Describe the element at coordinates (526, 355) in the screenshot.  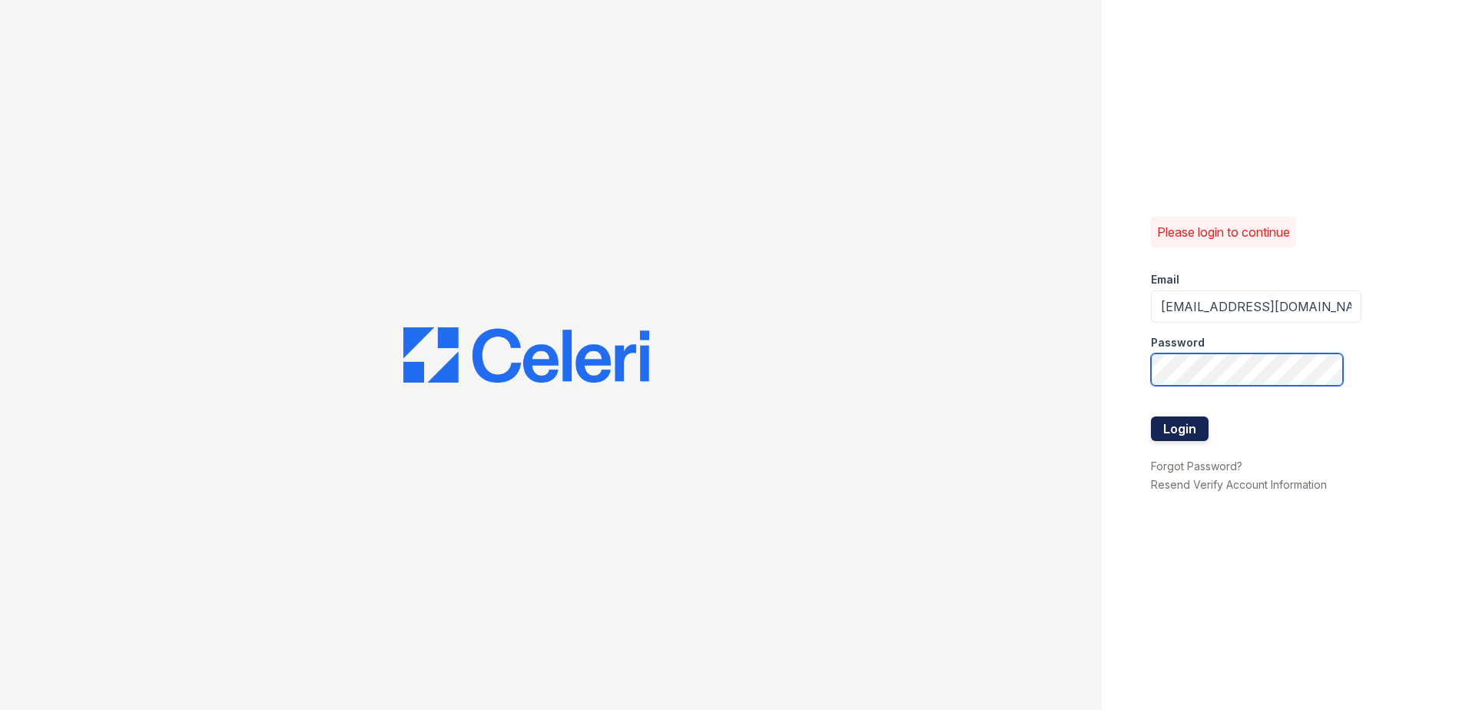
I see `img: CE_Logo_Blue-a8612792a0a2168367f1c8372b55b34899dd931a85d93a1a3d3e32e68fde9ad4.png` at that location.